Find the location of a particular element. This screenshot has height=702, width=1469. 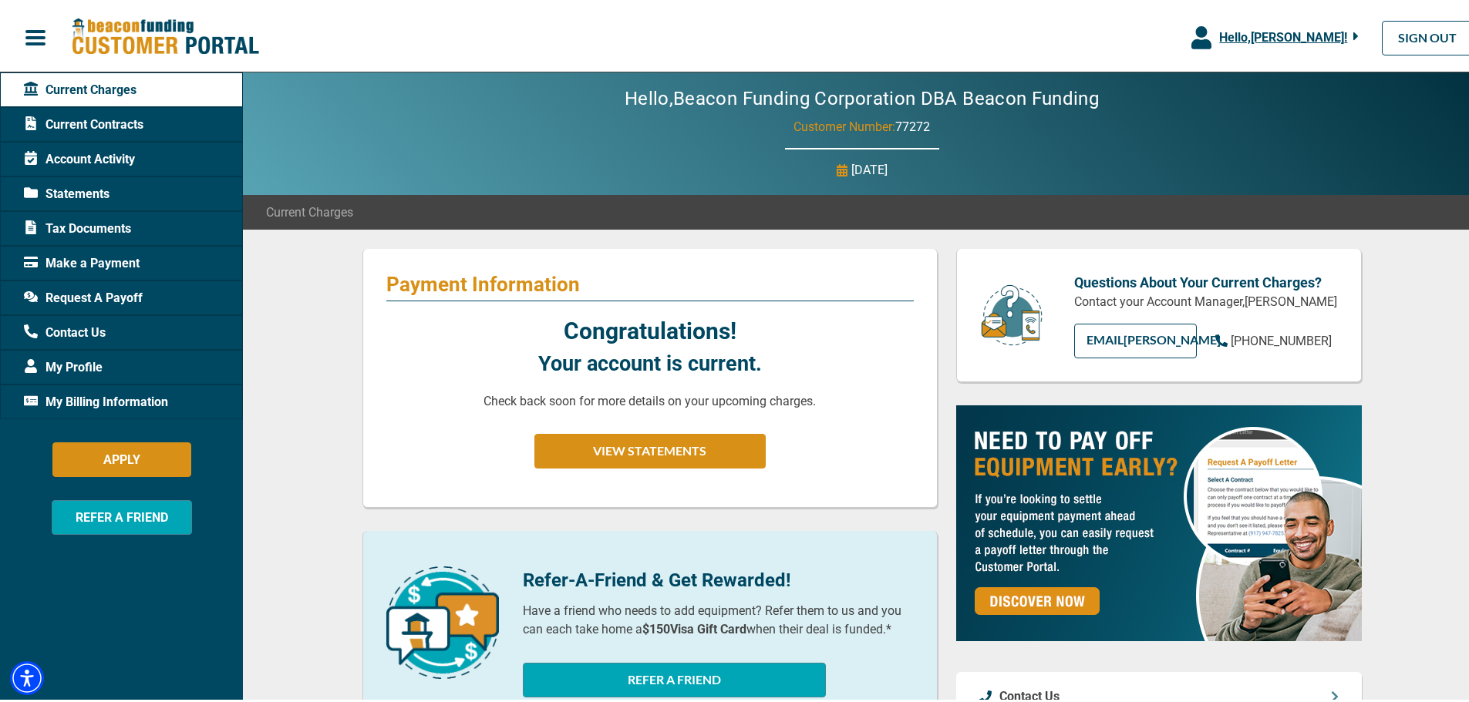

span: Customer Number: is located at coordinates (844, 123).